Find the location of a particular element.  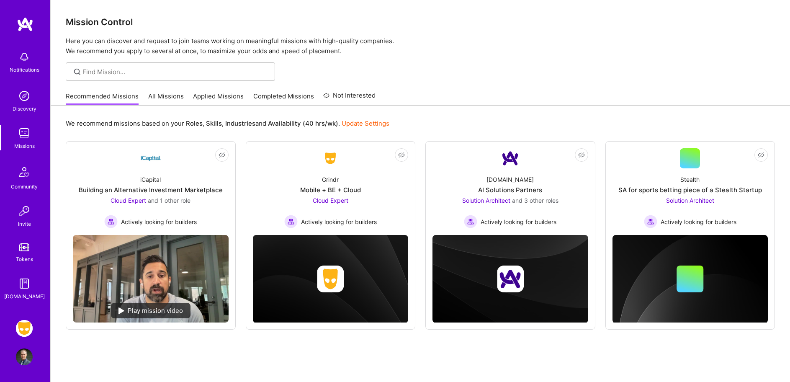

img: Community is located at coordinates (24, 172).